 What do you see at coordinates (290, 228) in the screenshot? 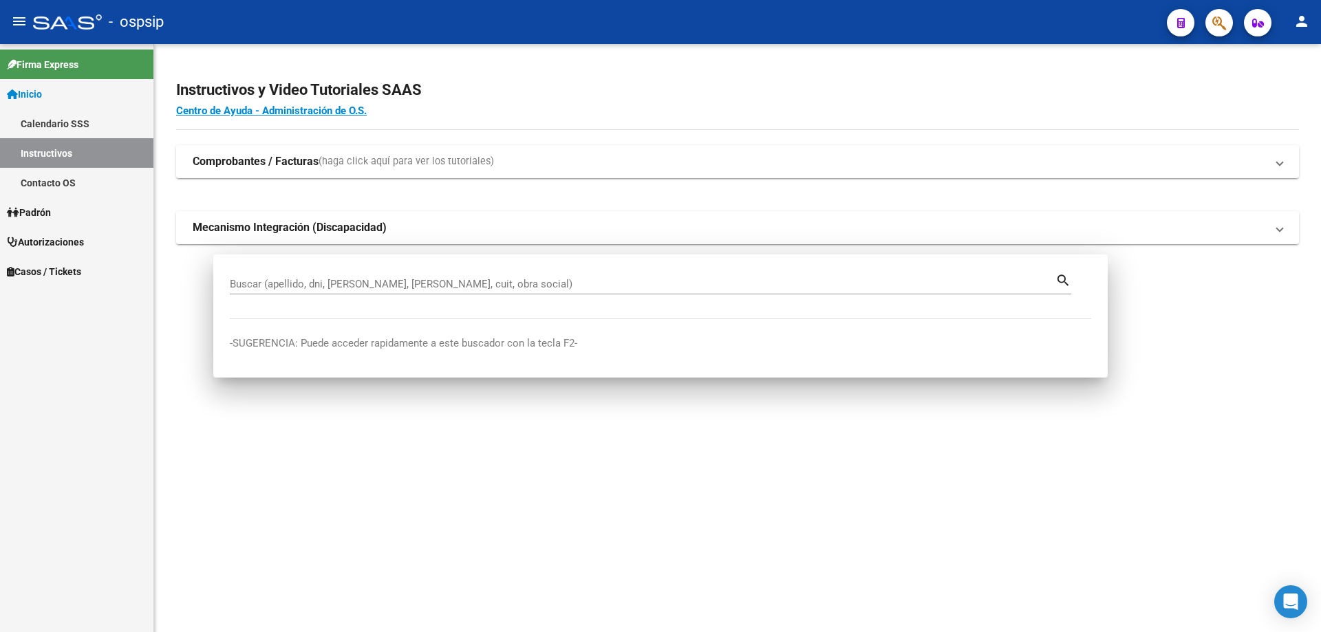
I see `strong: Mecanismo Integración (Discapacidad)` at bounding box center [290, 228].